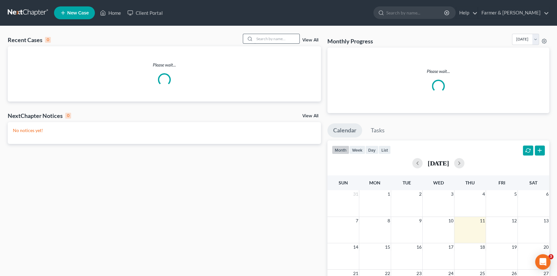  What do you see at coordinates (502, 183) in the screenshot?
I see `span: Fri` at bounding box center [502, 183].